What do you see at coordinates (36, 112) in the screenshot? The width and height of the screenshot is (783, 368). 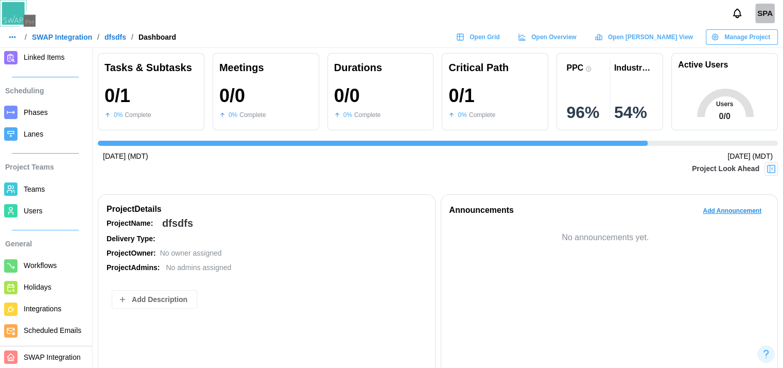 I see `span: Phases` at bounding box center [36, 112].